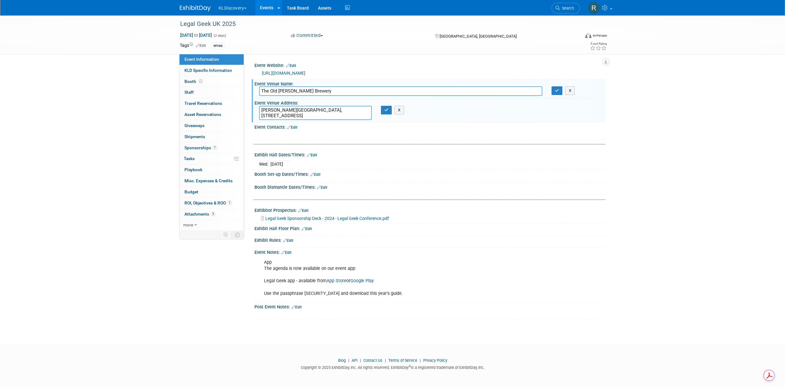 This screenshot has width=785, height=392. I want to click on a: Booth, so click(212, 81).